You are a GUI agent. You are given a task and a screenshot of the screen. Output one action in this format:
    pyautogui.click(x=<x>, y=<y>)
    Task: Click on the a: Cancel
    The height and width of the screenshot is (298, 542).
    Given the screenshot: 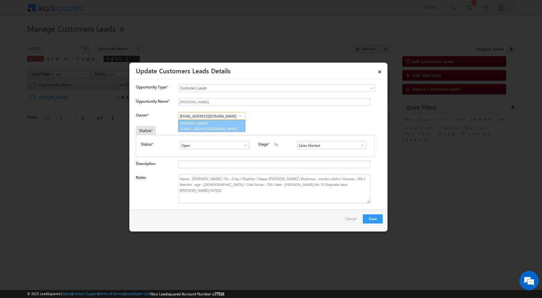 What is the action you would take?
    pyautogui.click(x=353, y=221)
    